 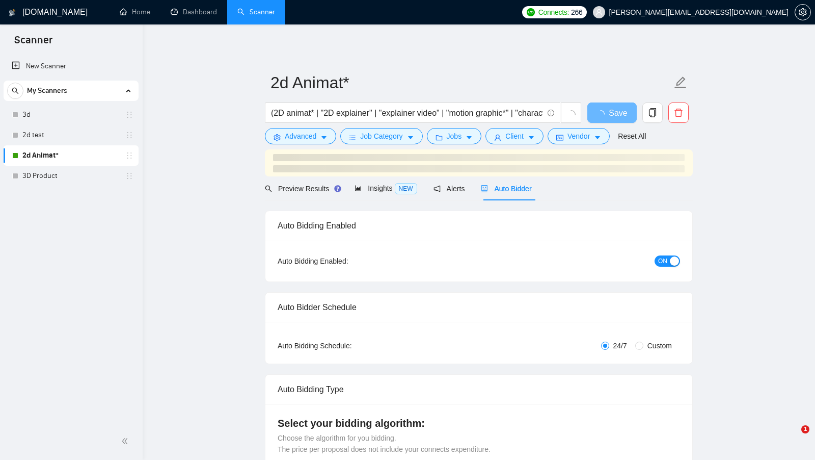 I want to click on img: logo, so click(x=12, y=13).